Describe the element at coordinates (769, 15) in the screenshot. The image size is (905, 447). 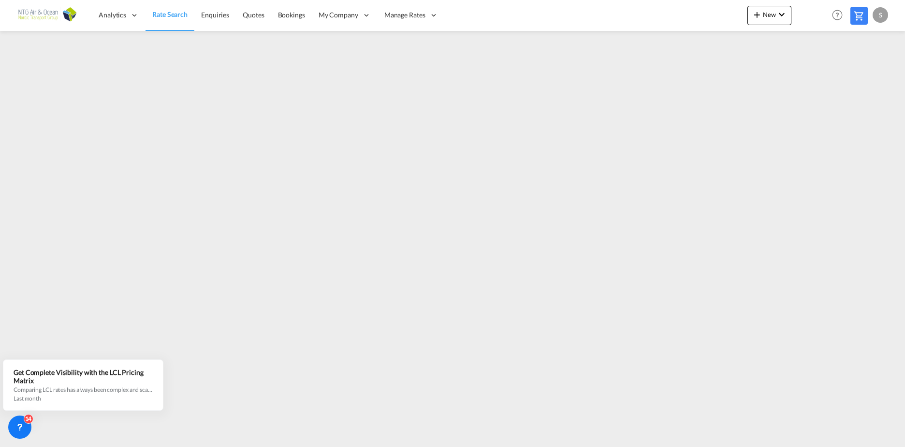
I see `button: icon-plus 400-fgNewicon-chevron-down` at that location.